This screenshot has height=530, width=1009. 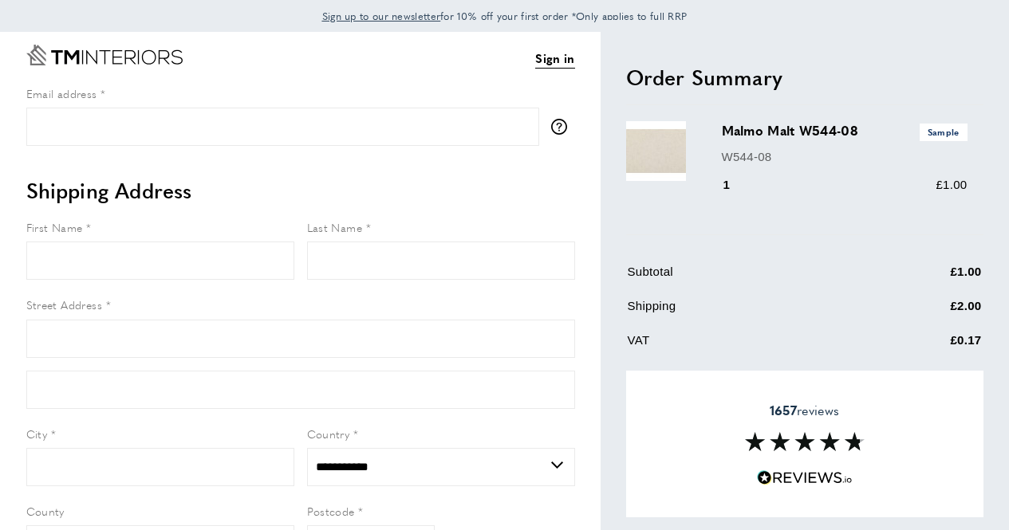 I want to click on td: £3.00, so click(x=927, y=382).